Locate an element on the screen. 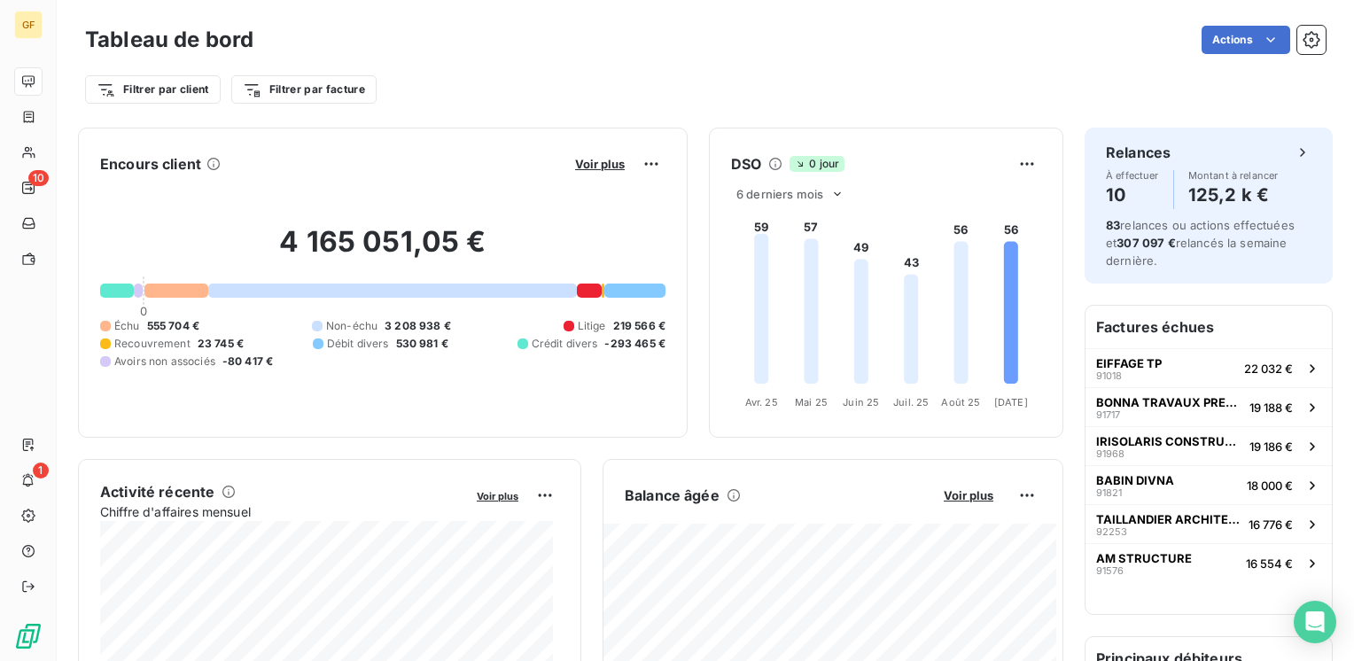 This screenshot has width=1354, height=661. tspan: Juin 25 is located at coordinates (861, 402).